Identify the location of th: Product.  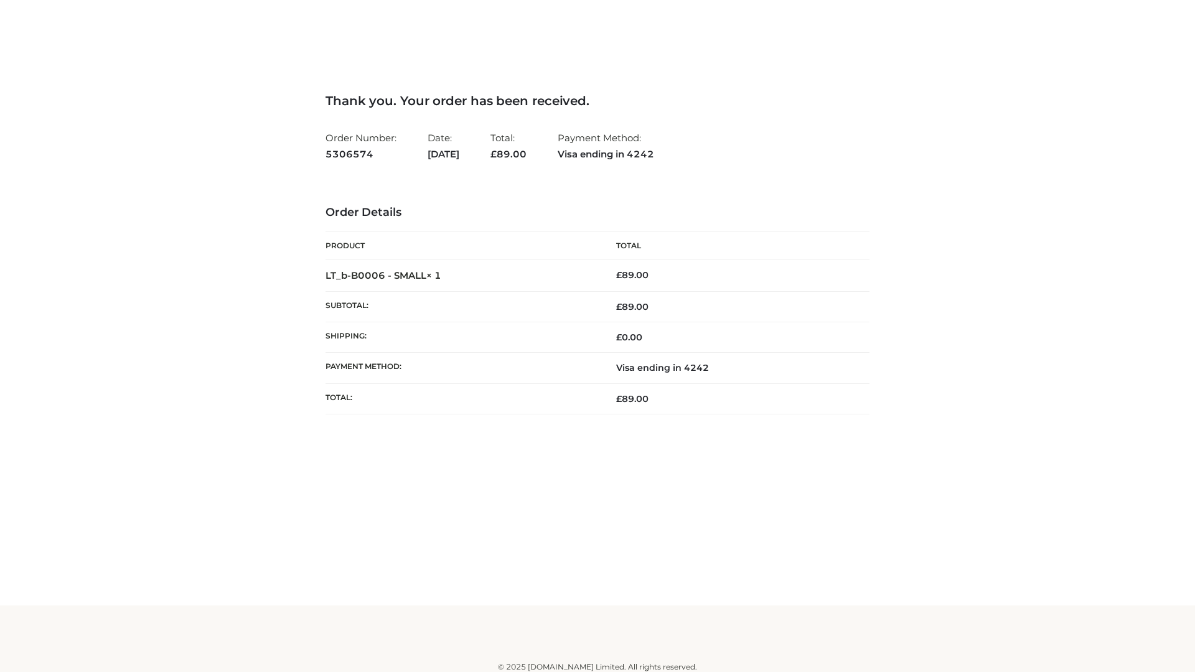
(461, 246).